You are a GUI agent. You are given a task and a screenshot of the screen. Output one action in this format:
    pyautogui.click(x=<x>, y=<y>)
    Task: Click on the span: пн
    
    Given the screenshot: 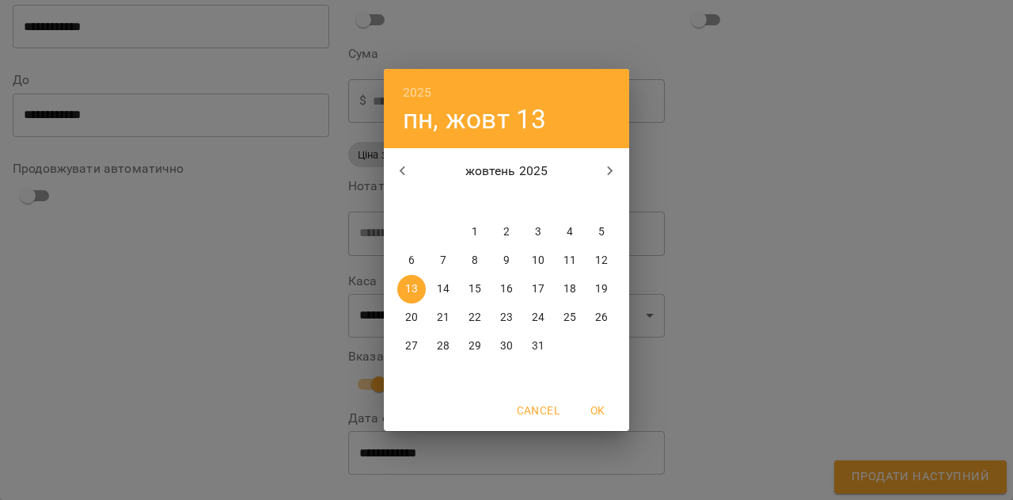 What is the action you would take?
    pyautogui.click(x=412, y=202)
    